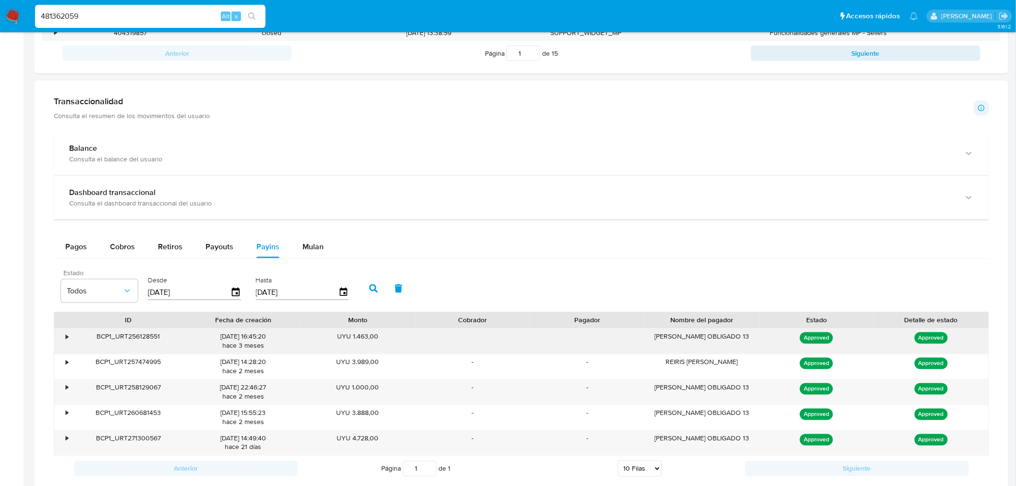 Image resolution: width=1016 pixels, height=486 pixels. Describe the element at coordinates (828, 33) in the screenshot. I see `div: Funcionalidades generales MP - Sellers` at that location.